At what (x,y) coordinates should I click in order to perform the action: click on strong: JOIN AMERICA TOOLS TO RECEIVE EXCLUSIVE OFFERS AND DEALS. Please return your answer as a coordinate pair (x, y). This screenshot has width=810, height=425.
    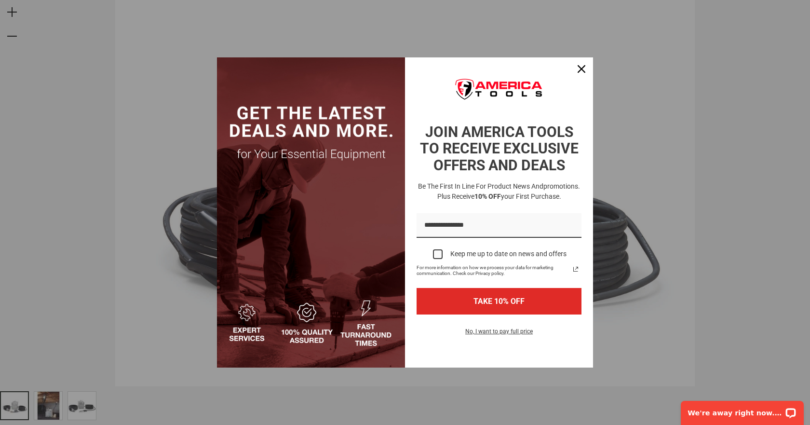
    Looking at the image, I should click on (499, 148).